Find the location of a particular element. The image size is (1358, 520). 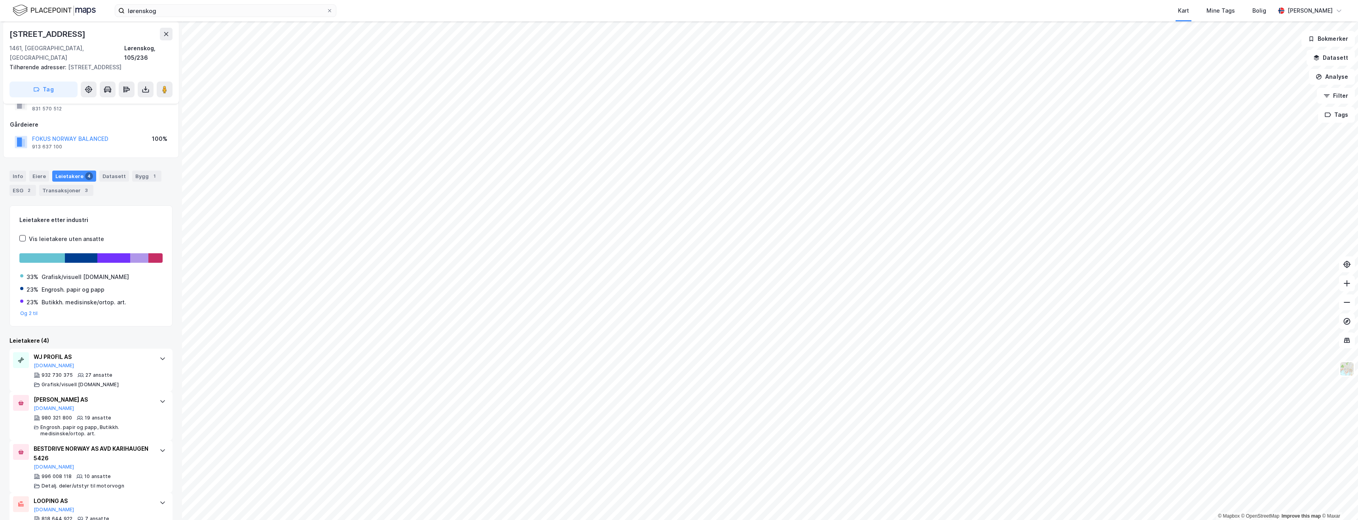

div: LOOPING AS is located at coordinates (93, 501).